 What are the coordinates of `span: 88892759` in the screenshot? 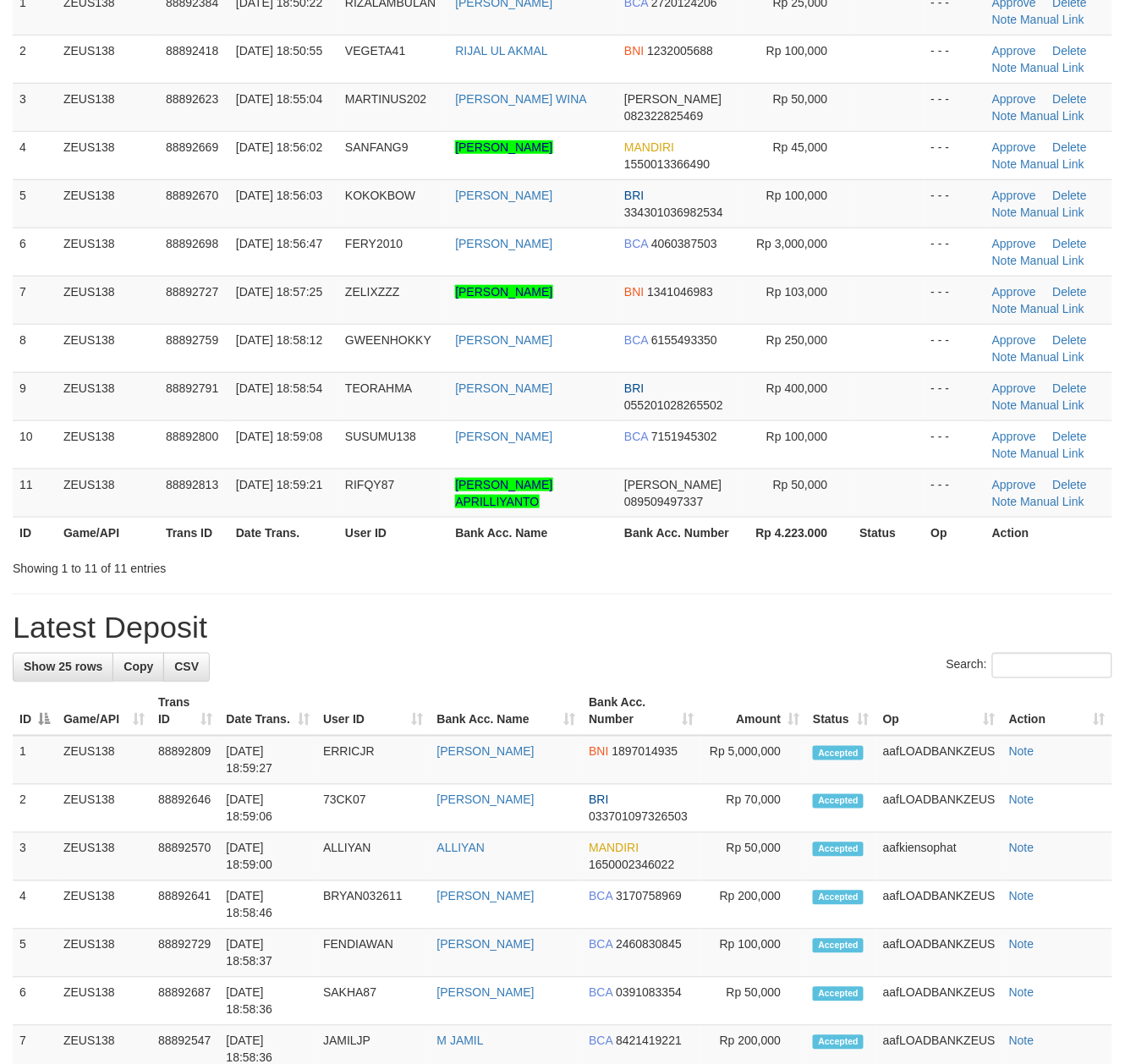 It's located at (192, 340).